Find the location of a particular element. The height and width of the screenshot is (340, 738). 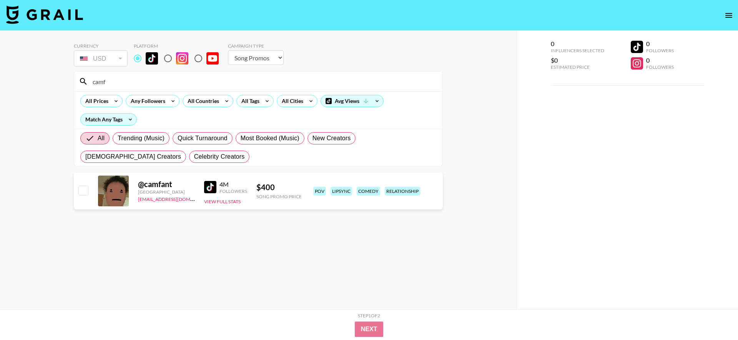

div: Match Any Tags is located at coordinates (108, 120).